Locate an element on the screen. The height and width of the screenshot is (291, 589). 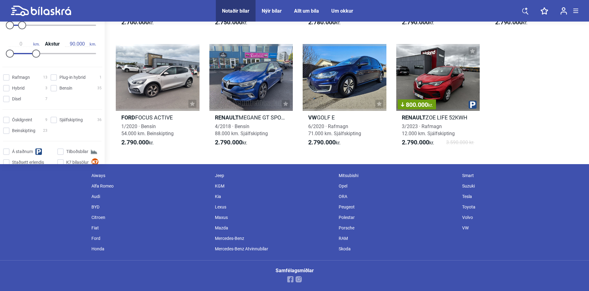
div: Smart is located at coordinates (521, 175).